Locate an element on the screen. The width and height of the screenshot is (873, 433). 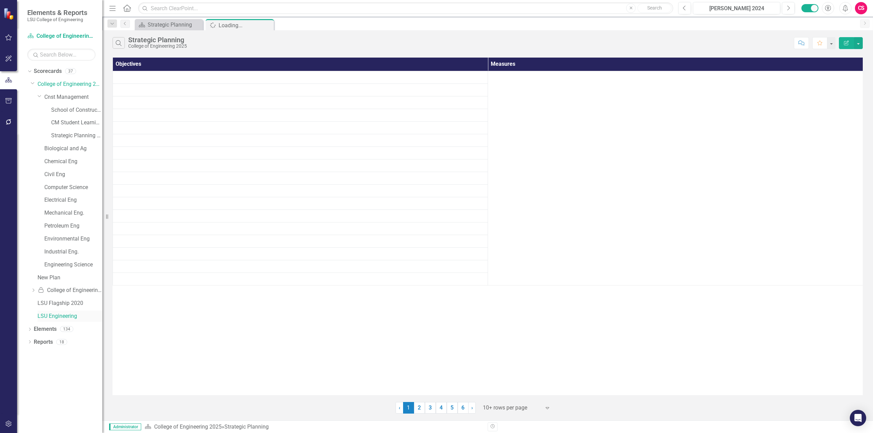
a: Scorecards is located at coordinates (48, 71).